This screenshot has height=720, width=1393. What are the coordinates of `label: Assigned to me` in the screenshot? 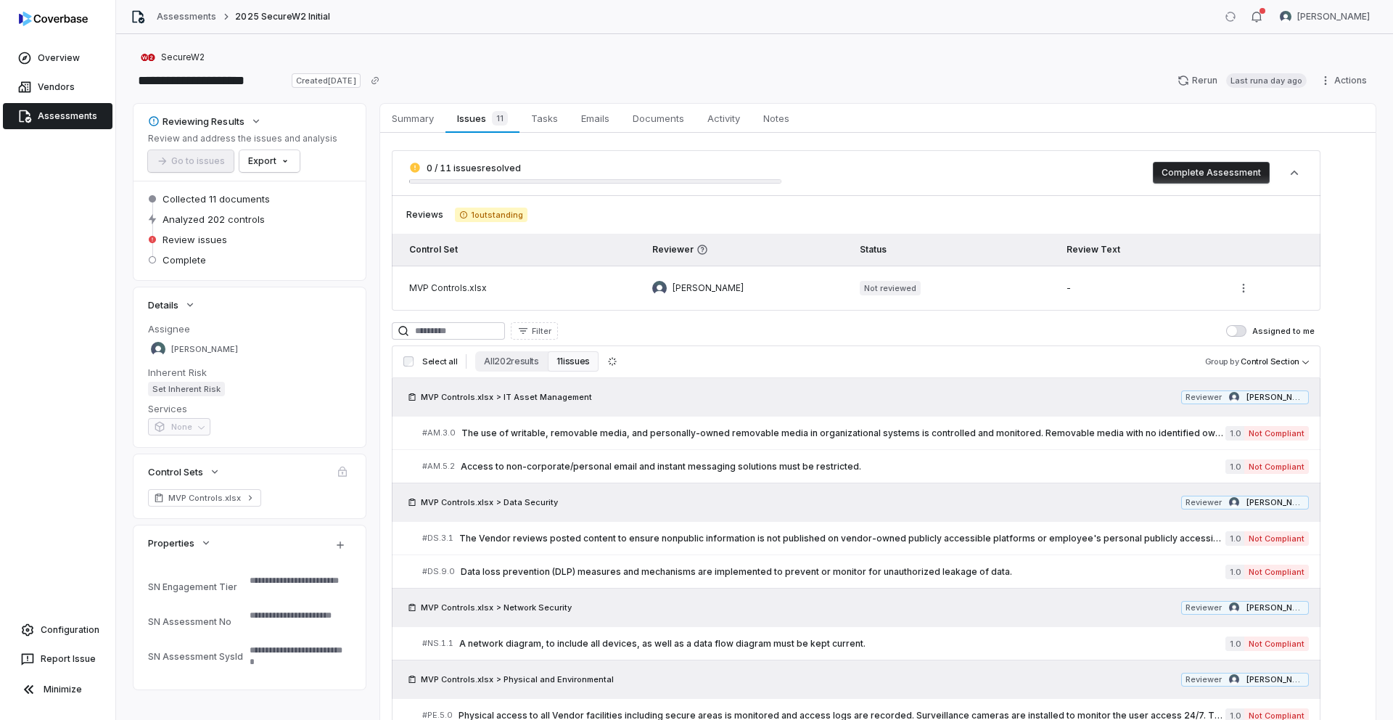 It's located at (1270, 331).